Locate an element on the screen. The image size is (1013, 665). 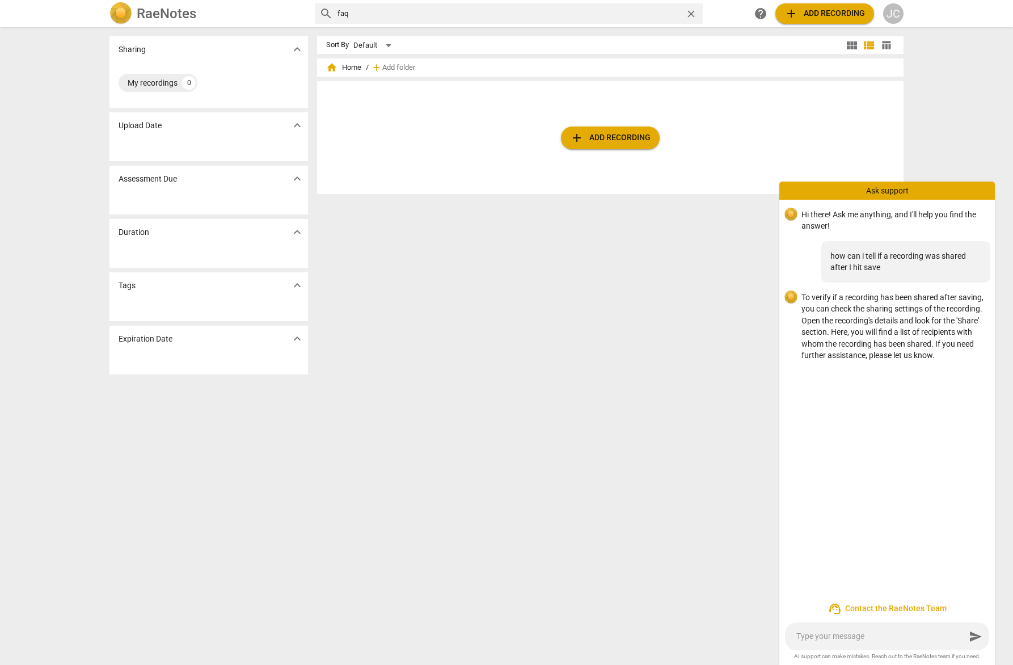
p: Duration is located at coordinates (134, 232).